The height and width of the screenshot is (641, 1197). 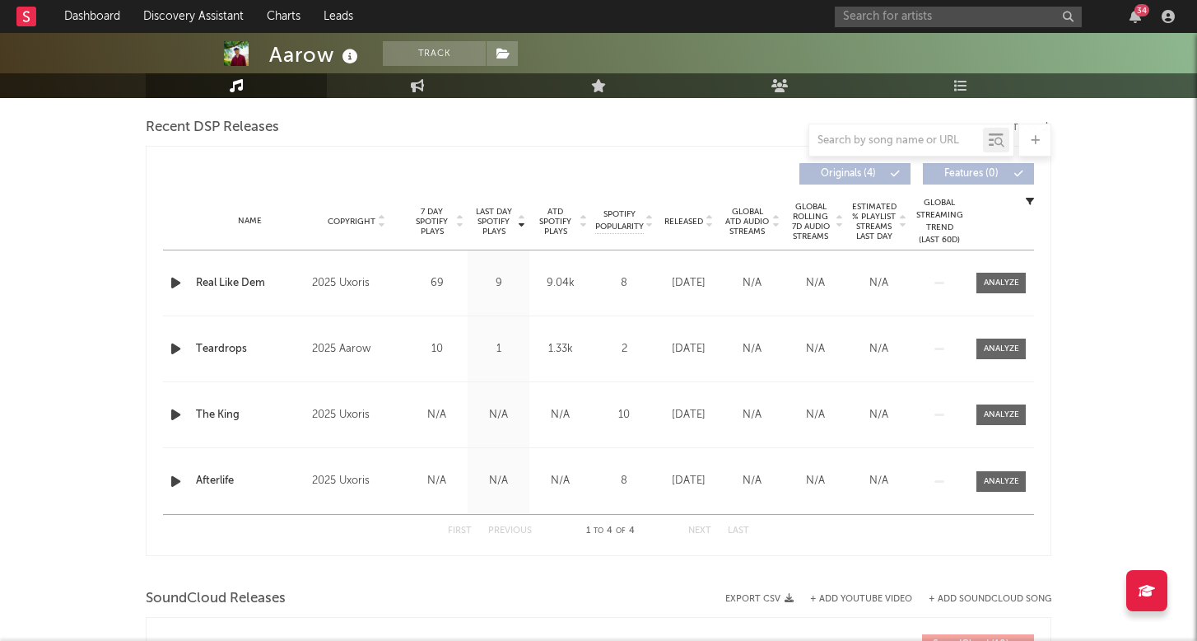 I want to click on span: of, so click(x=621, y=530).